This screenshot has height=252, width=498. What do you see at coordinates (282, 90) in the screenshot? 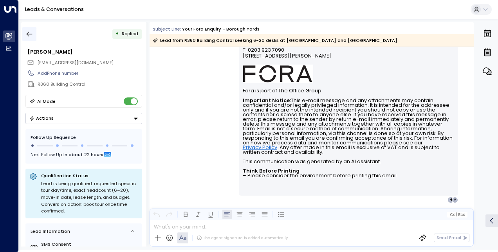
I see `font: Fora is part of The Office Group` at bounding box center [282, 90].